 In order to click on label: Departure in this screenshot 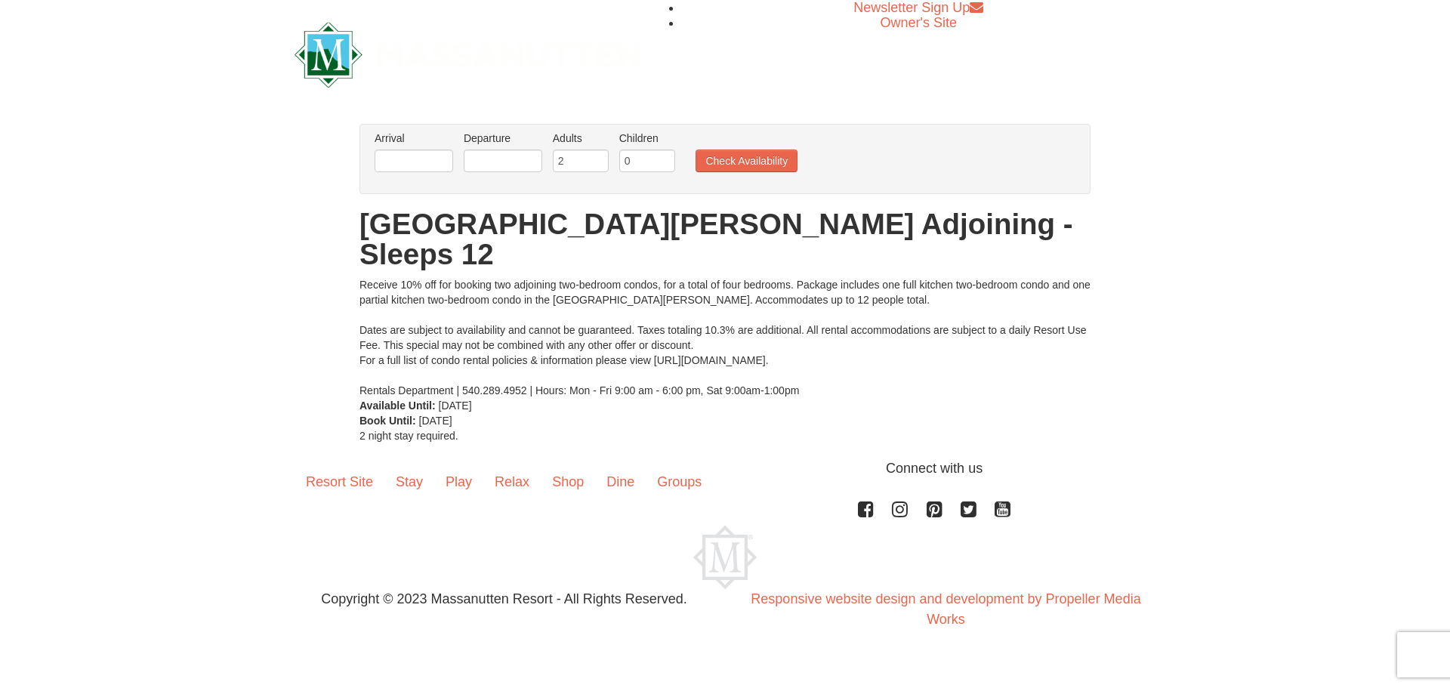, I will do `click(503, 138)`.